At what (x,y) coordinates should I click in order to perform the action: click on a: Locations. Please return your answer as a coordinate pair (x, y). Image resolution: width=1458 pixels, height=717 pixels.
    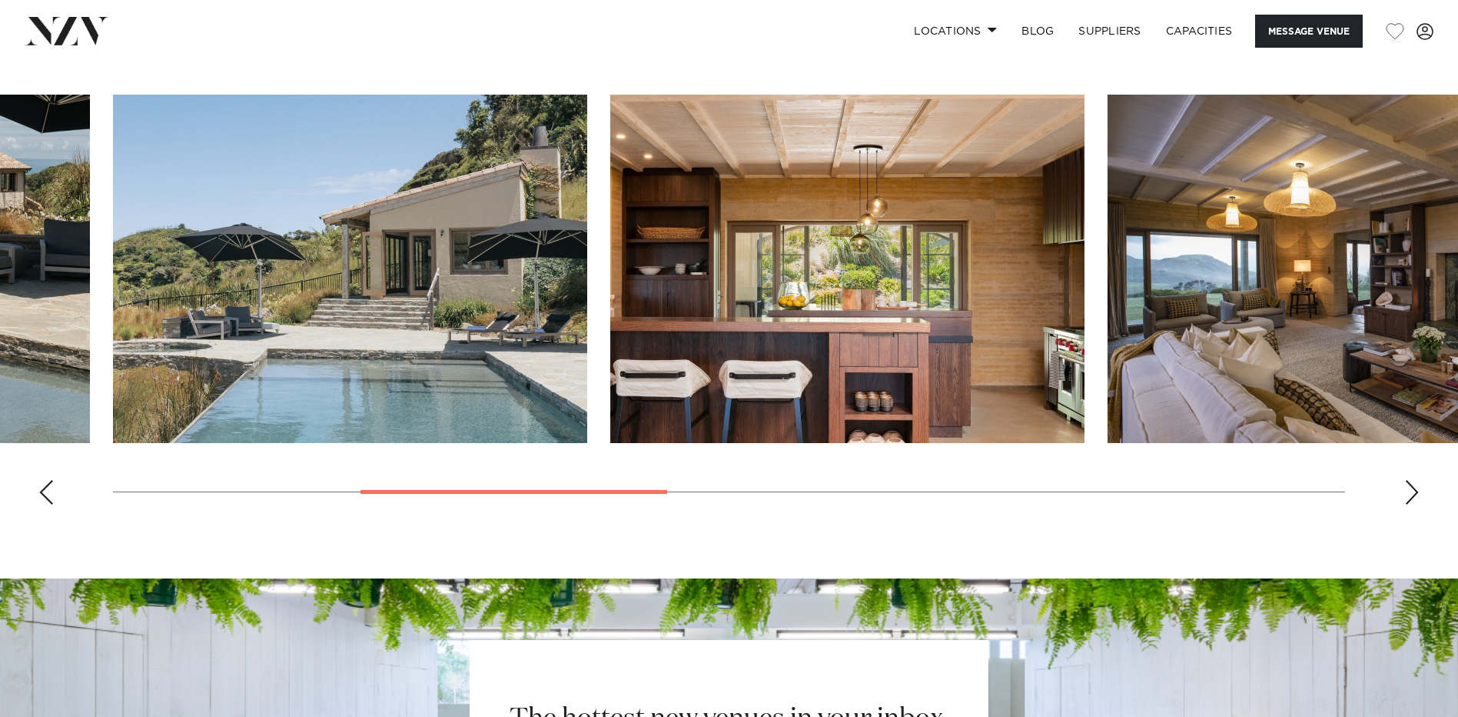
    Looking at the image, I should click on (956, 31).